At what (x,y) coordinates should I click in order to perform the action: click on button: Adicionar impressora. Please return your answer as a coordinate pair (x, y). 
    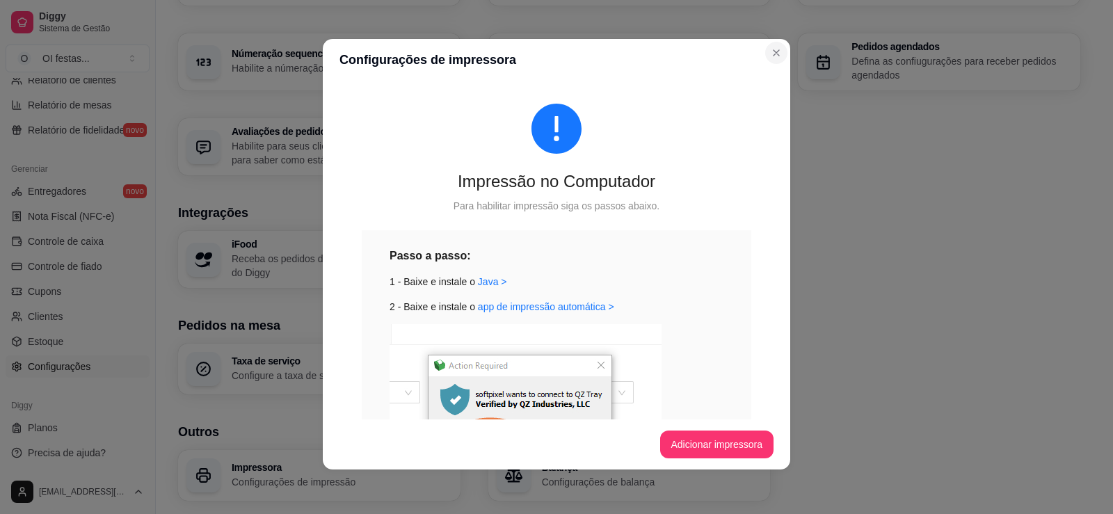
    Looking at the image, I should click on (717, 444).